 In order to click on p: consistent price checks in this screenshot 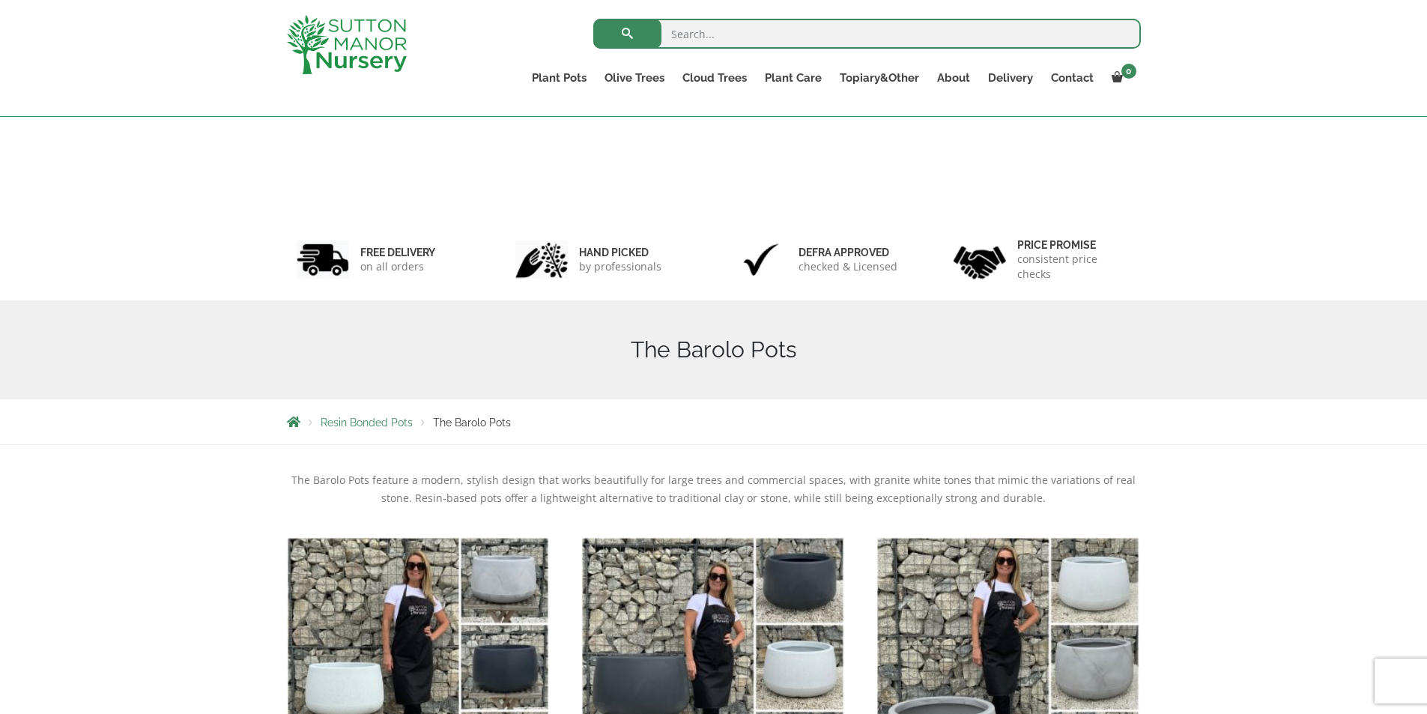, I will do `click(1074, 267)`.